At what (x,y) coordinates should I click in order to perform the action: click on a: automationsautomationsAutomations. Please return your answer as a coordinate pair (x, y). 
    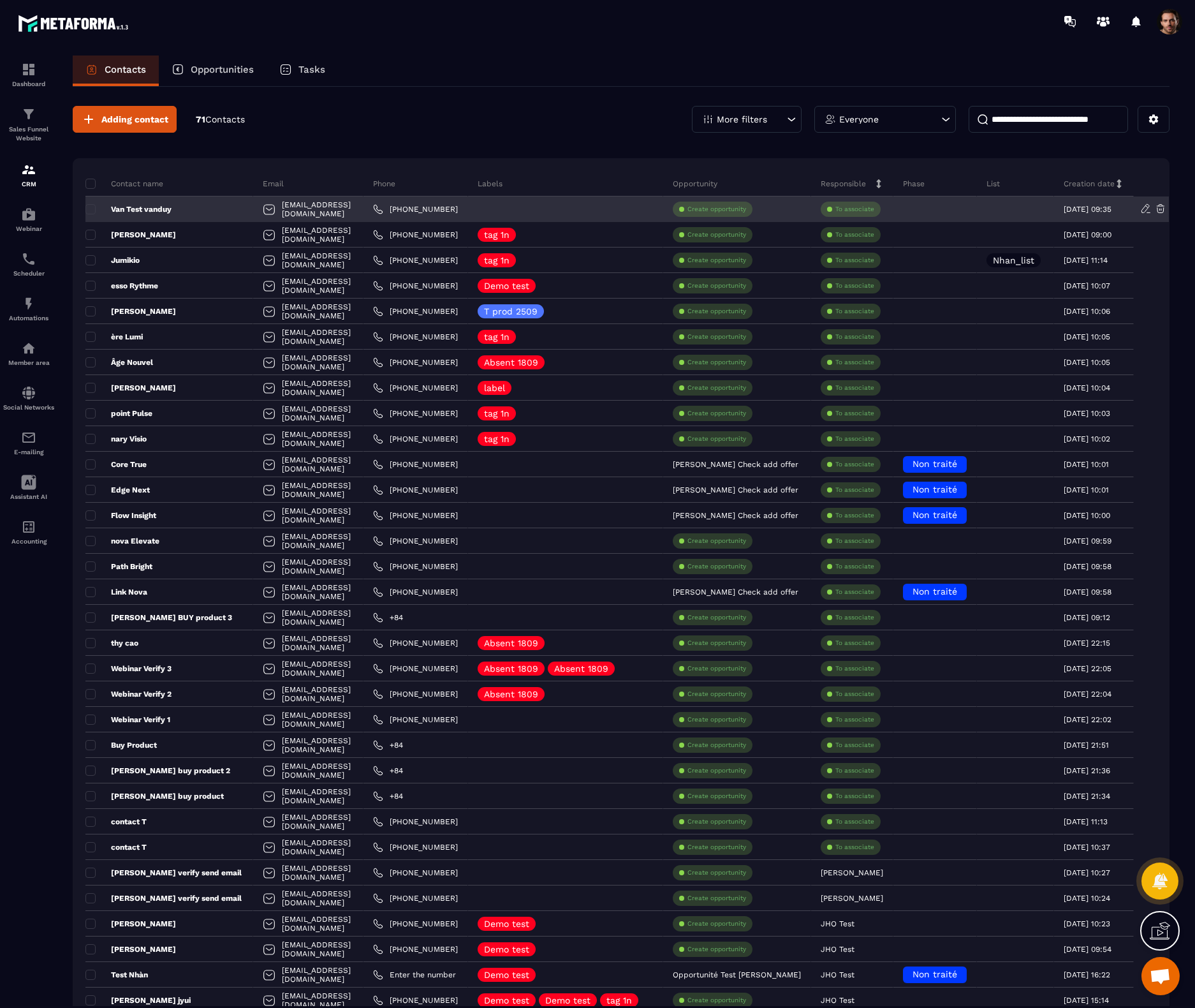
    Looking at the image, I should click on (28, 309).